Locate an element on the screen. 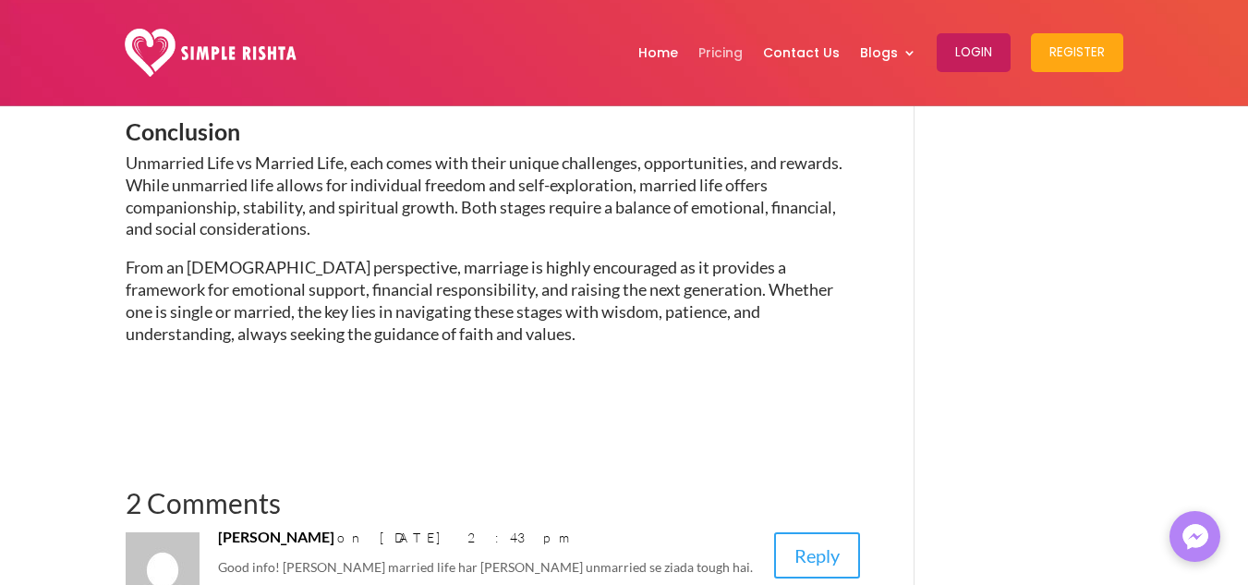  span: Unmarried Life vs Married Life, each comes with their unique challenges, opportunities, and rewar... is located at coordinates (484, 195).